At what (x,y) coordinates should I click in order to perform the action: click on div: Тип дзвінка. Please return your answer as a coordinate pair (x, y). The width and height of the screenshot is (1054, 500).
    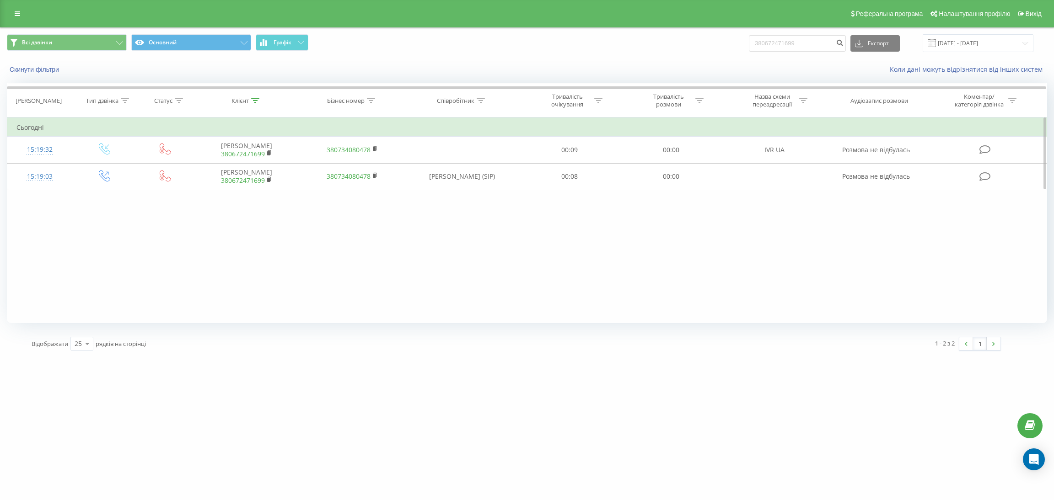
    Looking at the image, I should click on (102, 101).